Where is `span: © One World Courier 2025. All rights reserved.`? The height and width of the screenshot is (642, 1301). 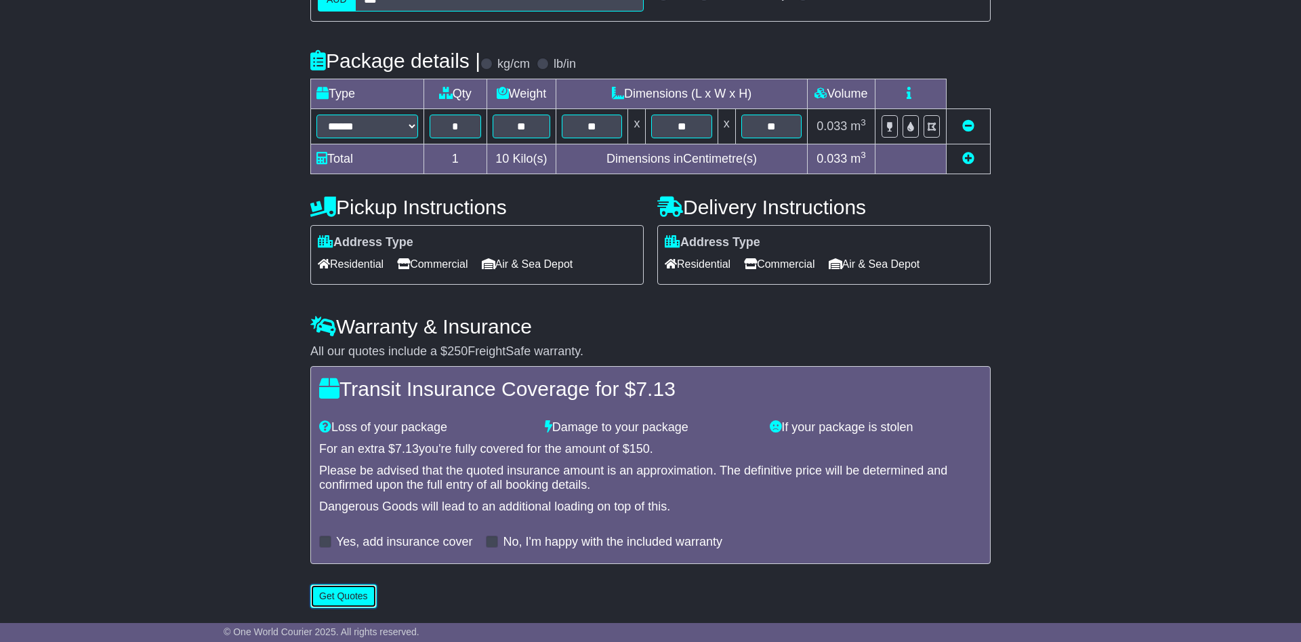 span: © One World Courier 2025. All rights reserved. is located at coordinates (321, 631).